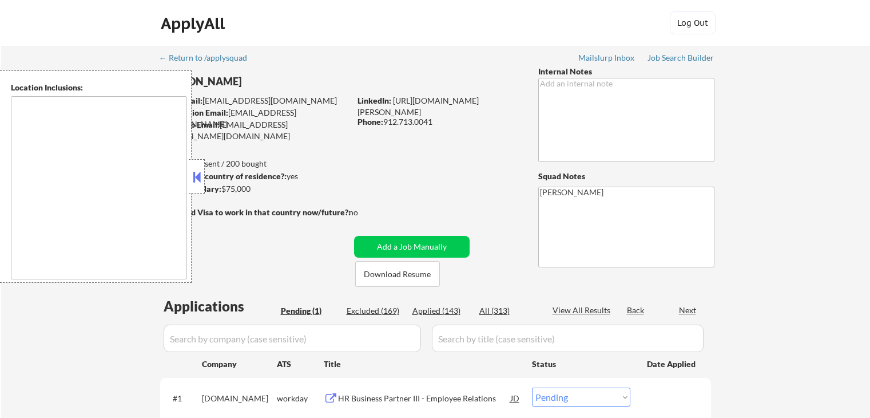 This screenshot has height=418, width=870. I want to click on div: Mailslurp Inbox, so click(607, 58).